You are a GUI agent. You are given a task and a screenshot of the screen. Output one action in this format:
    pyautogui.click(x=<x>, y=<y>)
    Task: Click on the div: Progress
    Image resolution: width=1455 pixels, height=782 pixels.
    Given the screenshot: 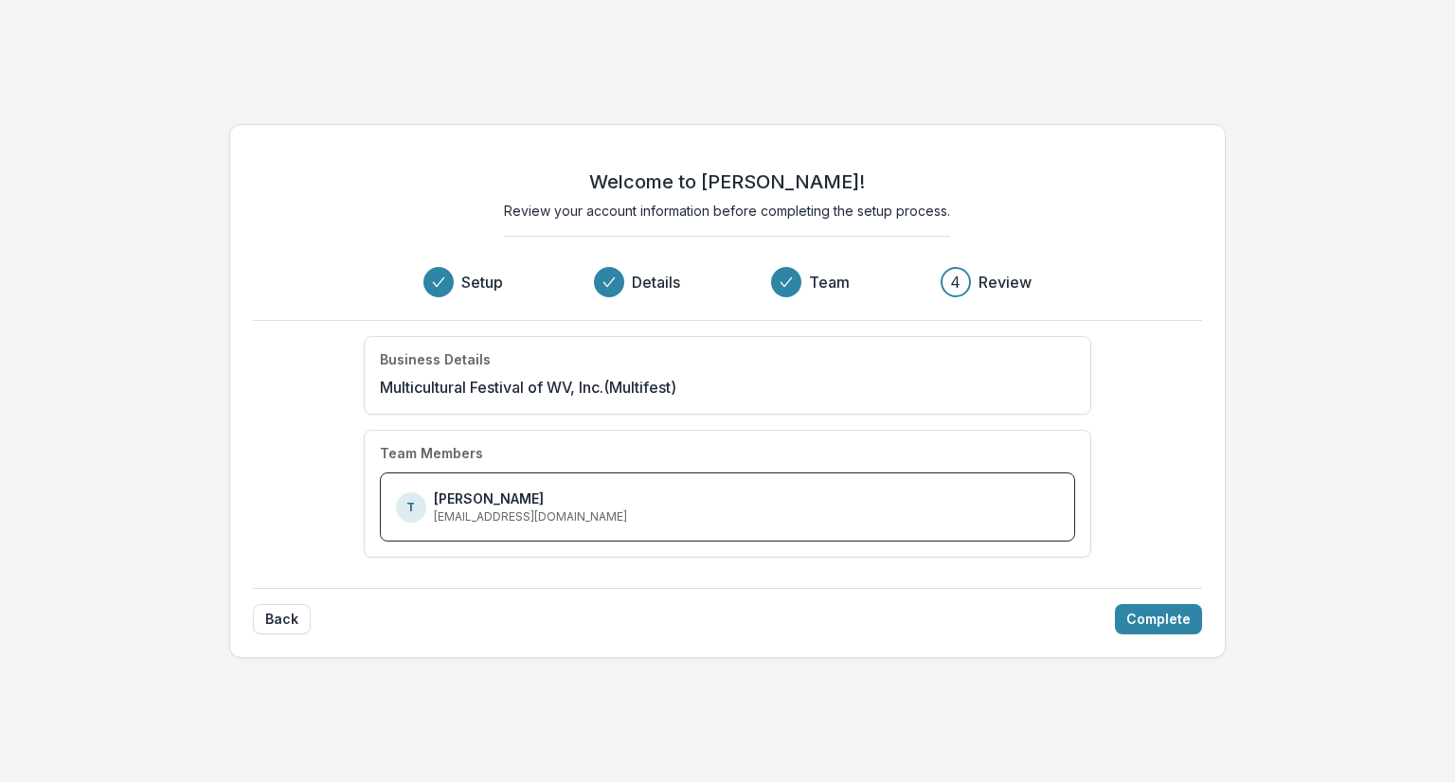 What is the action you would take?
    pyautogui.click(x=727, y=282)
    